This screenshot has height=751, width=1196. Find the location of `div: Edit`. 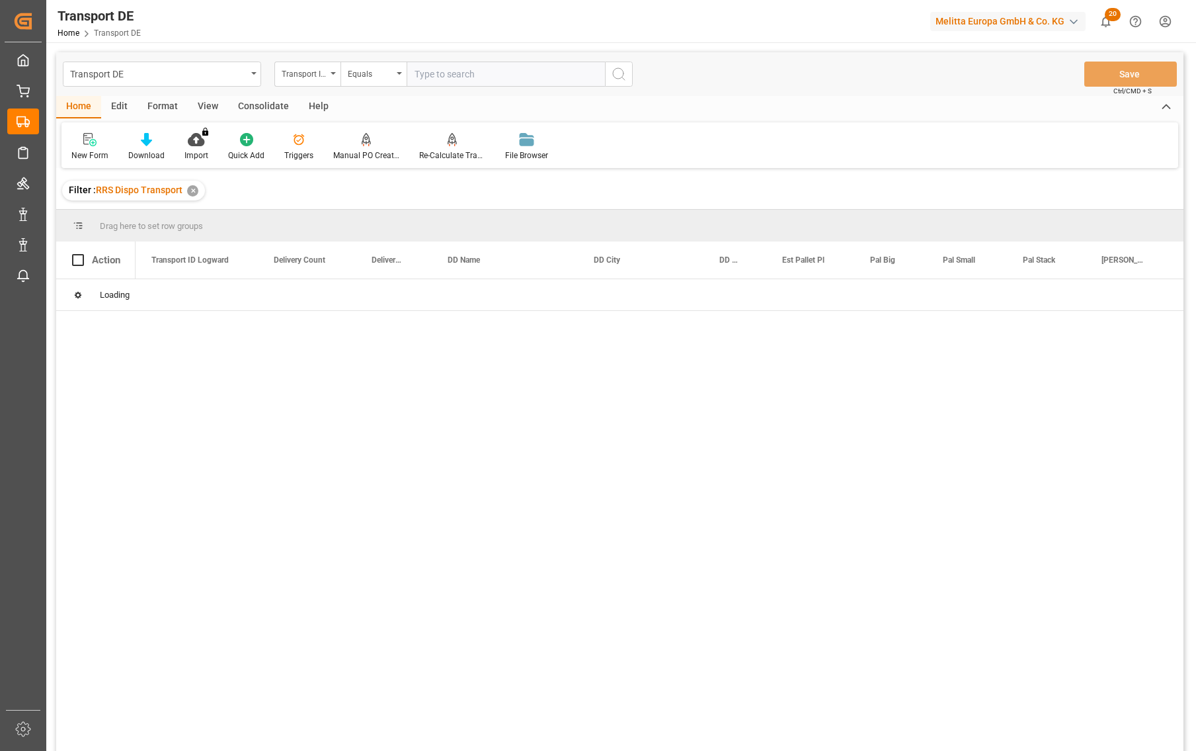

div: Edit is located at coordinates (119, 107).